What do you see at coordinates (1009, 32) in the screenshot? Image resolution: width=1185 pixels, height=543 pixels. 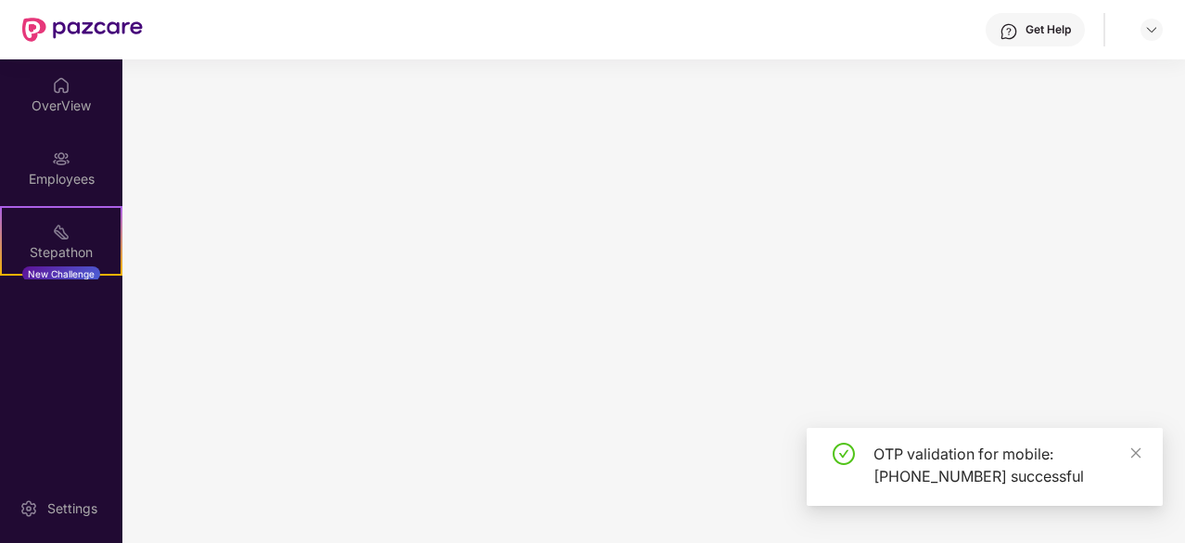 I see `img: svg+xml;base64,PHN2ZyBpZD0iSGVscC0zMngzMiIgeG1sbnM9Imh0dHA6Ly93d3cudzMub3JnLzIwMDAvc3ZnIiB3aWR0aD...` at bounding box center [1009, 32].